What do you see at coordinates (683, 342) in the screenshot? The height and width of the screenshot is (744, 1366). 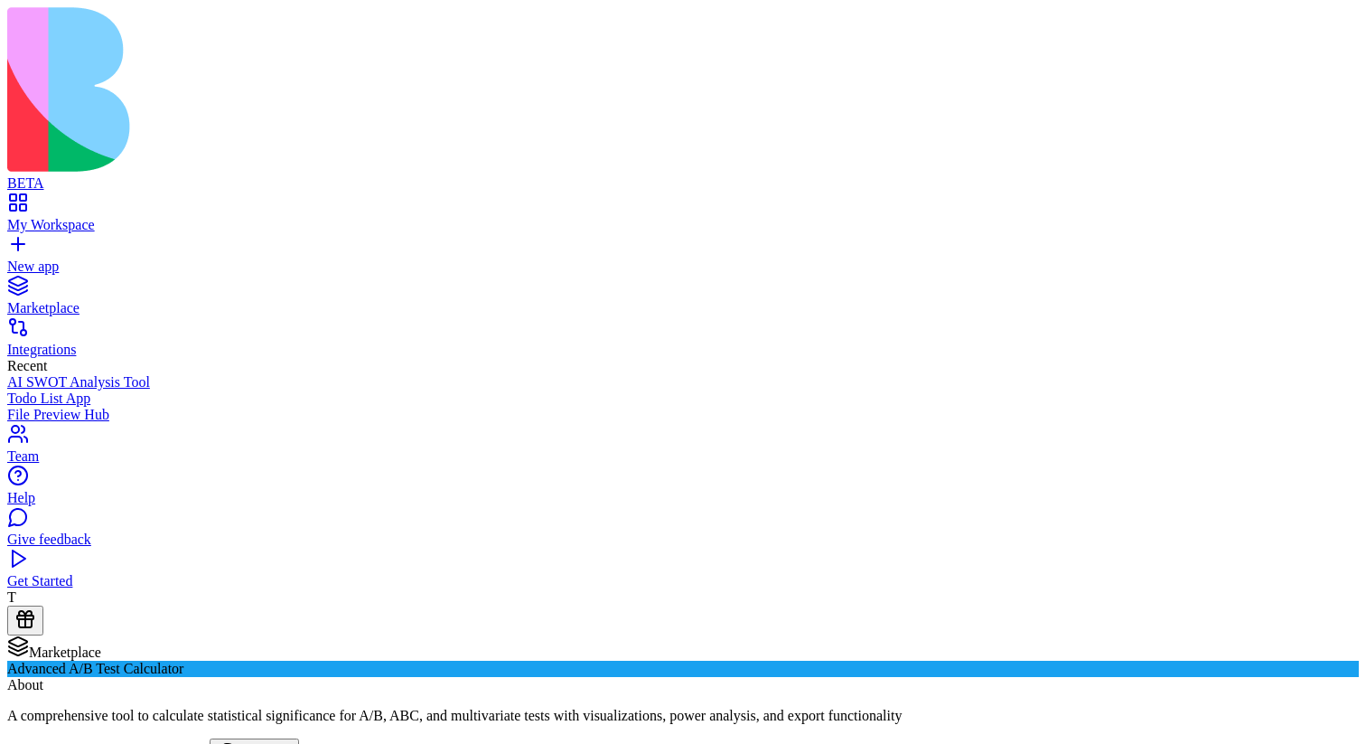 I see `a: Integrations` at bounding box center [683, 342].